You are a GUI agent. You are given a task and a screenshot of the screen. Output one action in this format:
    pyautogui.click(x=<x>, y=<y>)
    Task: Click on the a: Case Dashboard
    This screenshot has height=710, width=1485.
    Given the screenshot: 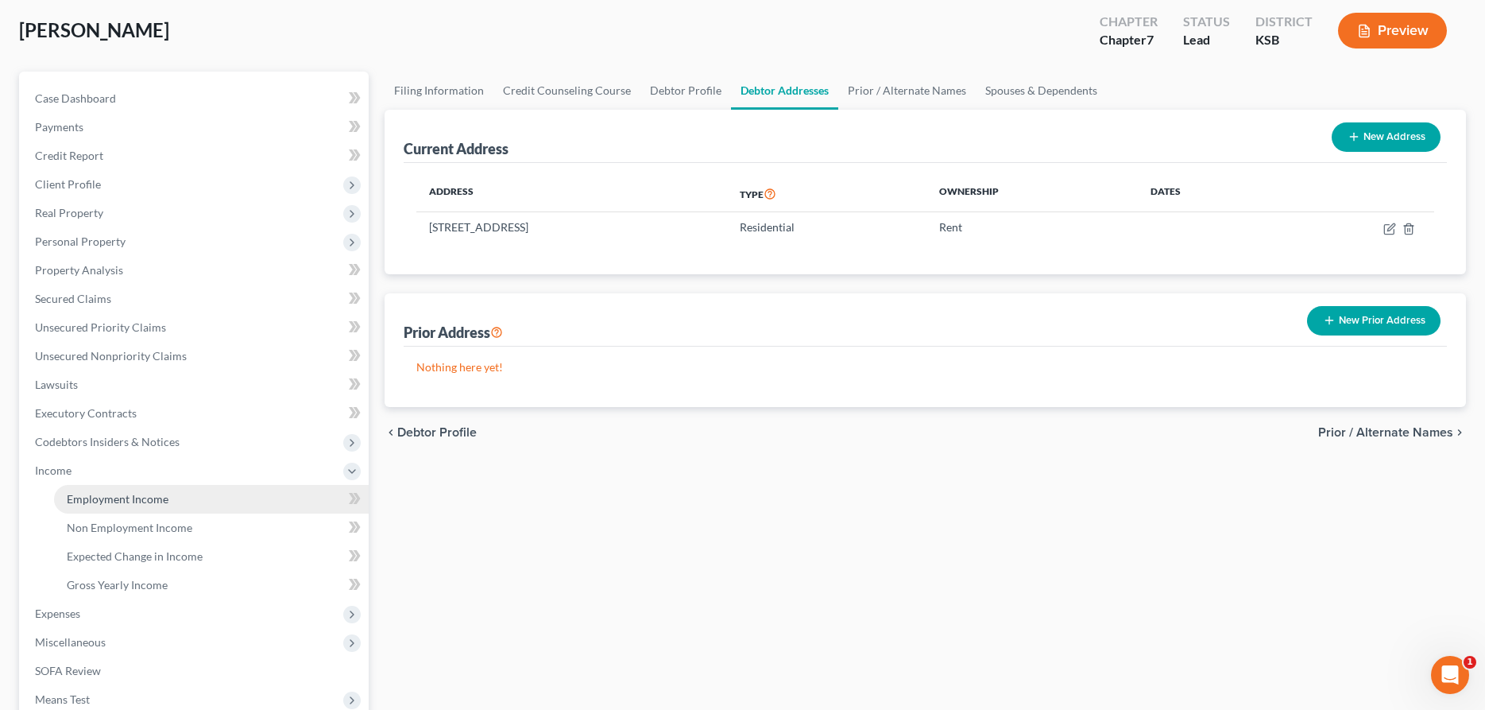 What is the action you would take?
    pyautogui.click(x=195, y=99)
    